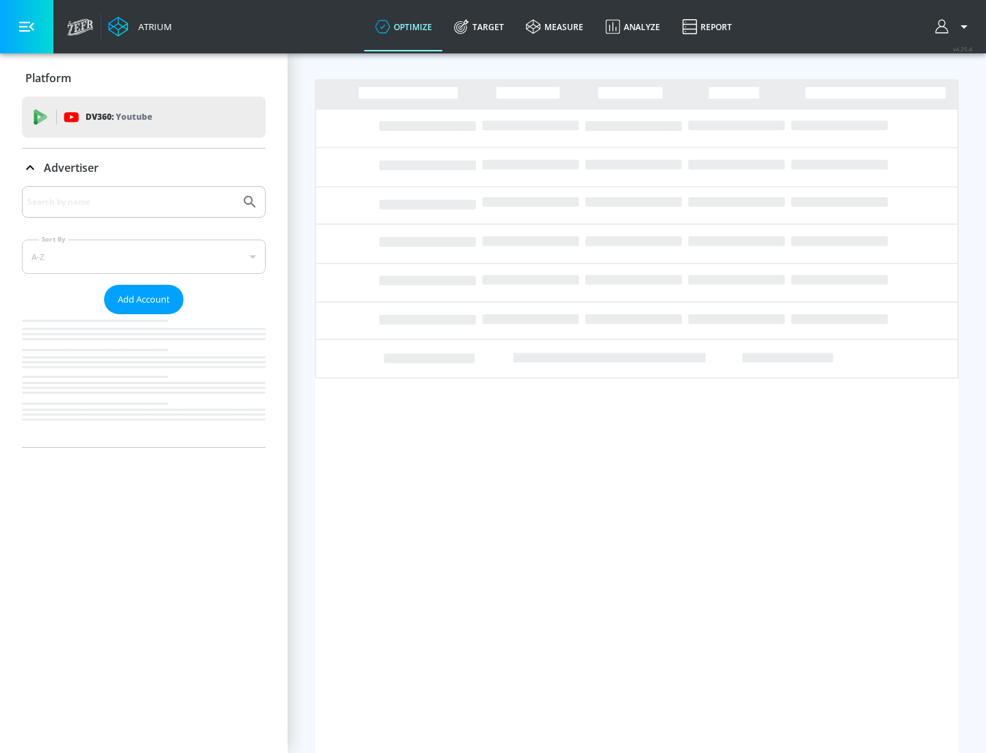 This screenshot has height=753, width=986. What do you see at coordinates (144, 381) in the screenshot?
I see `nav: list of Advertiser` at bounding box center [144, 381].